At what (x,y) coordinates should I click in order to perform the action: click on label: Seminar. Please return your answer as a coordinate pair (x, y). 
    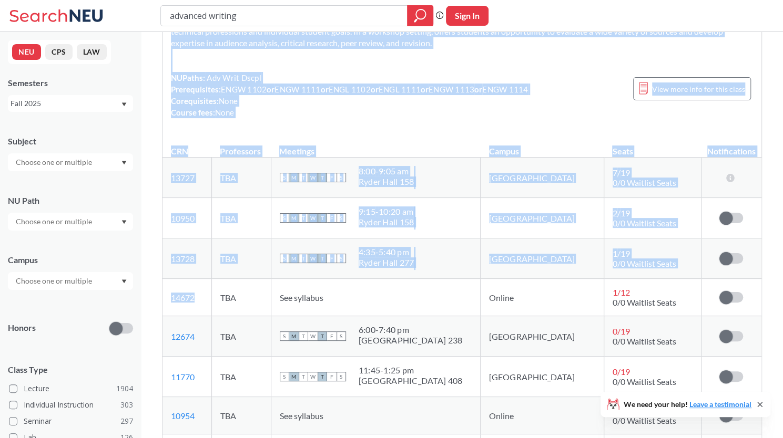
    Looking at the image, I should click on (71, 421).